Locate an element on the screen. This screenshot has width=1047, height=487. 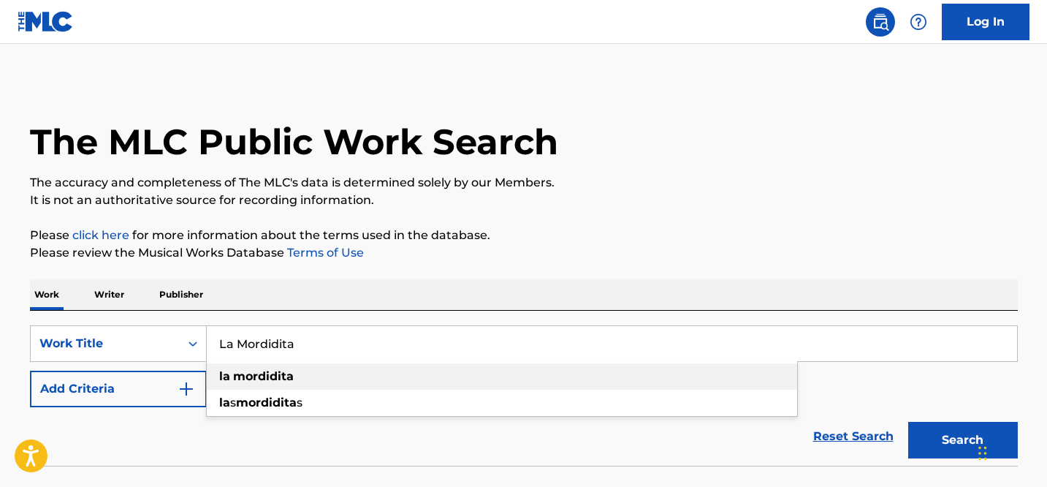
p: Work is located at coordinates (47, 295).